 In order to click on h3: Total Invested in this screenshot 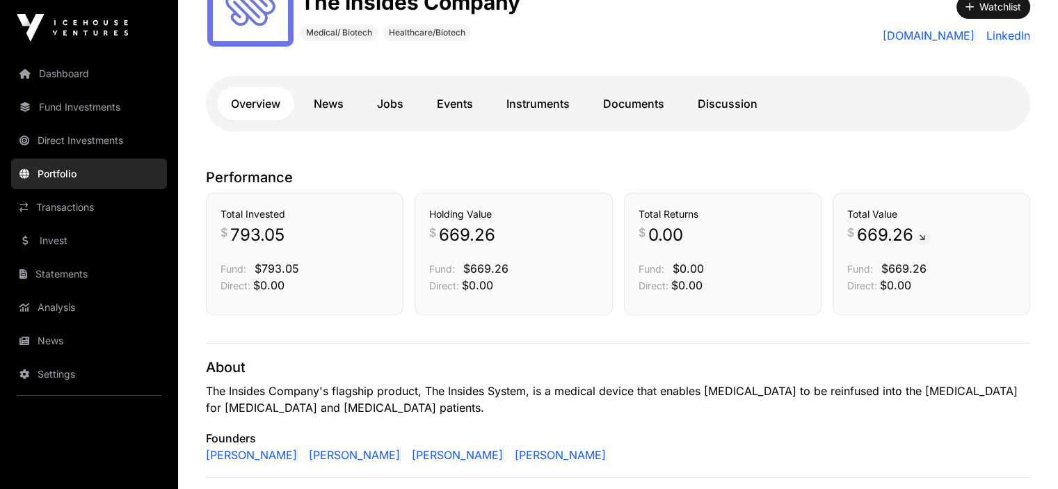, I will do `click(305, 214)`.